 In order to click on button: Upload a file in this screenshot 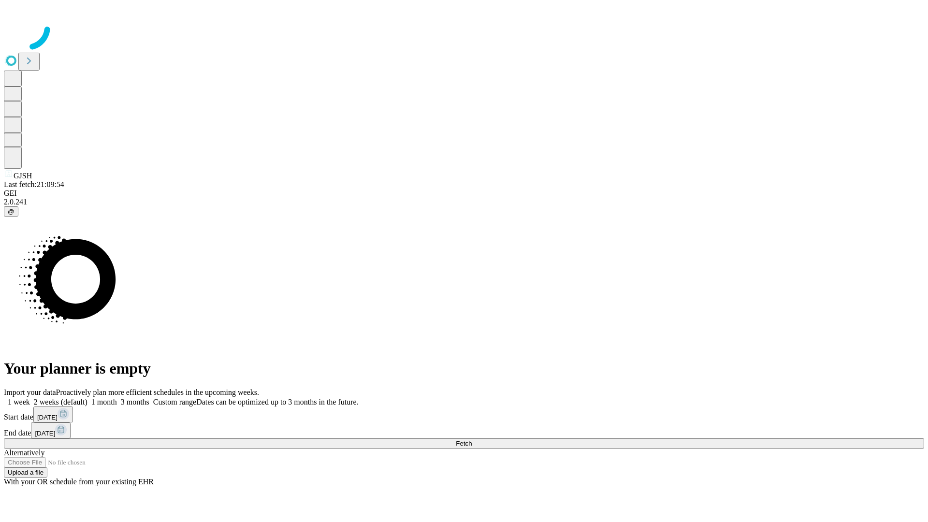, I will do `click(26, 472)`.